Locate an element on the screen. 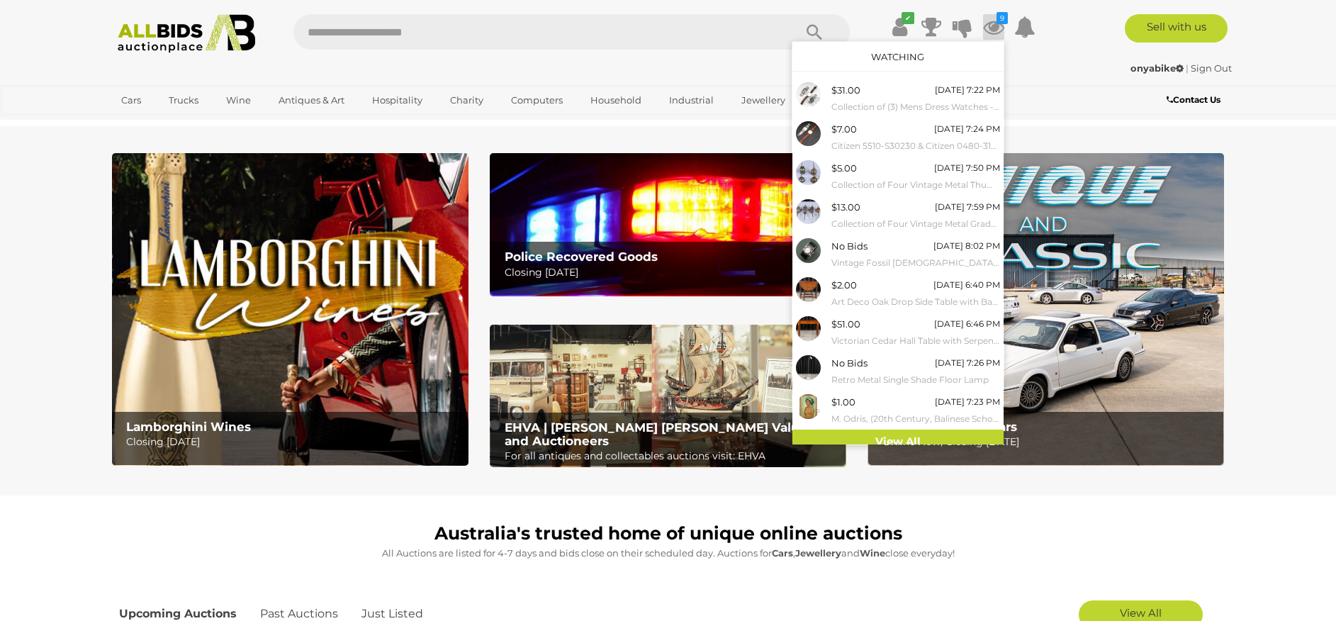 This screenshot has width=1336, height=621. a: Hospitality is located at coordinates (397, 100).